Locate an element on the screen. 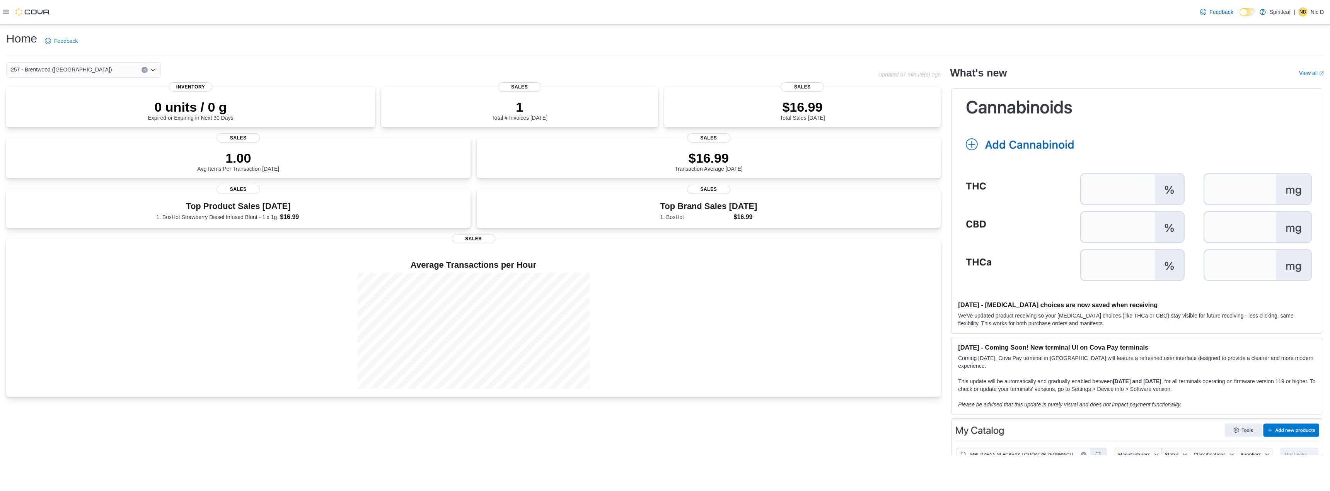  p: This update will be automatically and gradually enabled between , for all terminals operating on ... is located at coordinates (1137, 385).